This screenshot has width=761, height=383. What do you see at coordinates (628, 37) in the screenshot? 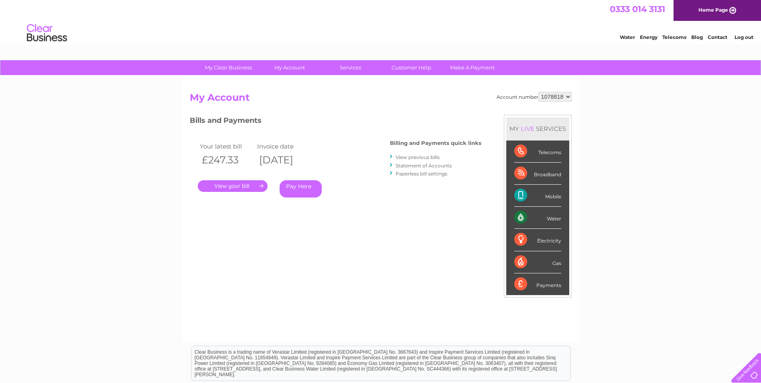
I see `a: Water` at bounding box center [628, 37].